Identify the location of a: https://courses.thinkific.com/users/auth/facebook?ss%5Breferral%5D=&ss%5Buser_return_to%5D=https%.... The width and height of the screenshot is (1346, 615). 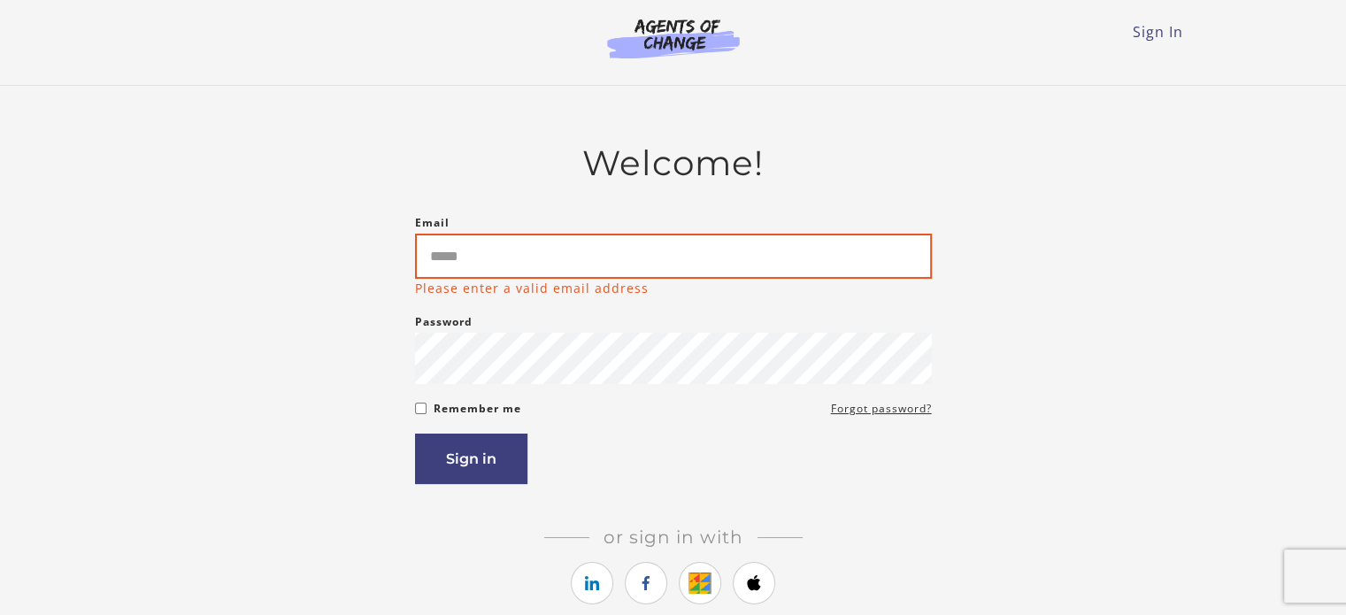
(646, 583).